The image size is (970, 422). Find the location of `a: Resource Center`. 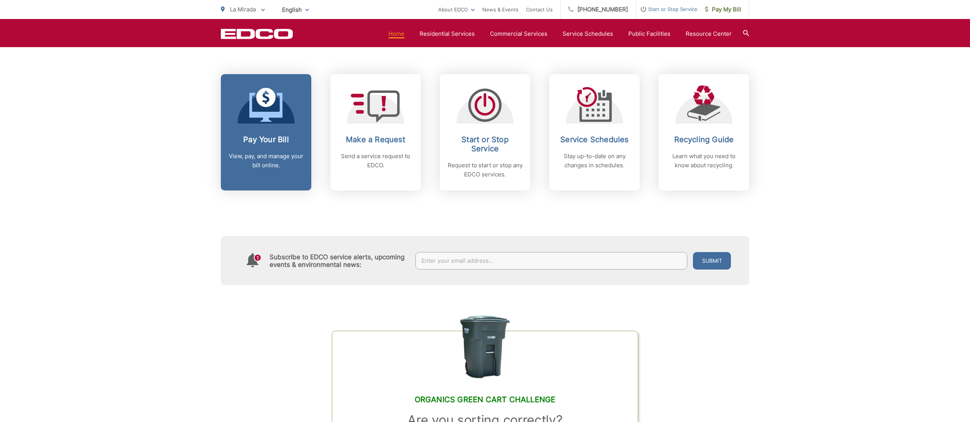

a: Resource Center is located at coordinates (709, 34).